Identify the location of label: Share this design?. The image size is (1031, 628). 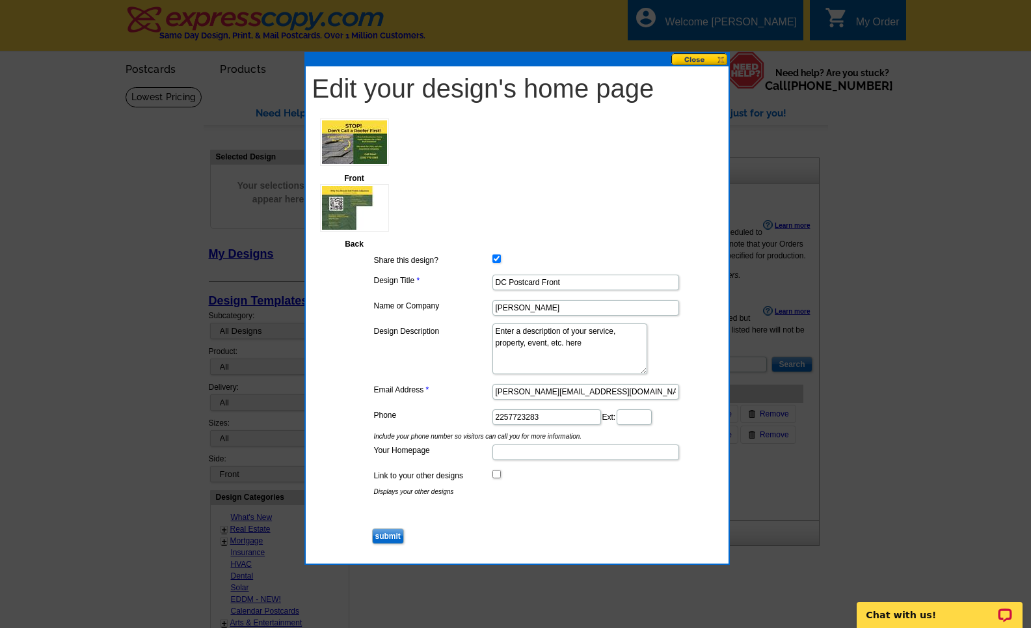
(433, 260).